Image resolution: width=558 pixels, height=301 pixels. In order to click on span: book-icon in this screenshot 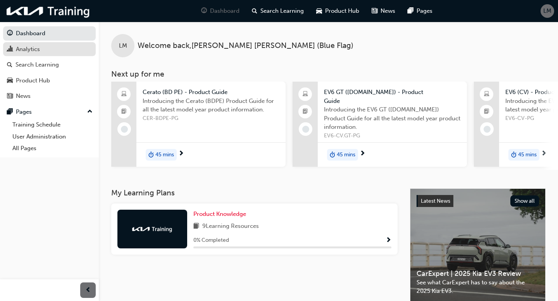, I will do `click(196, 227)`.